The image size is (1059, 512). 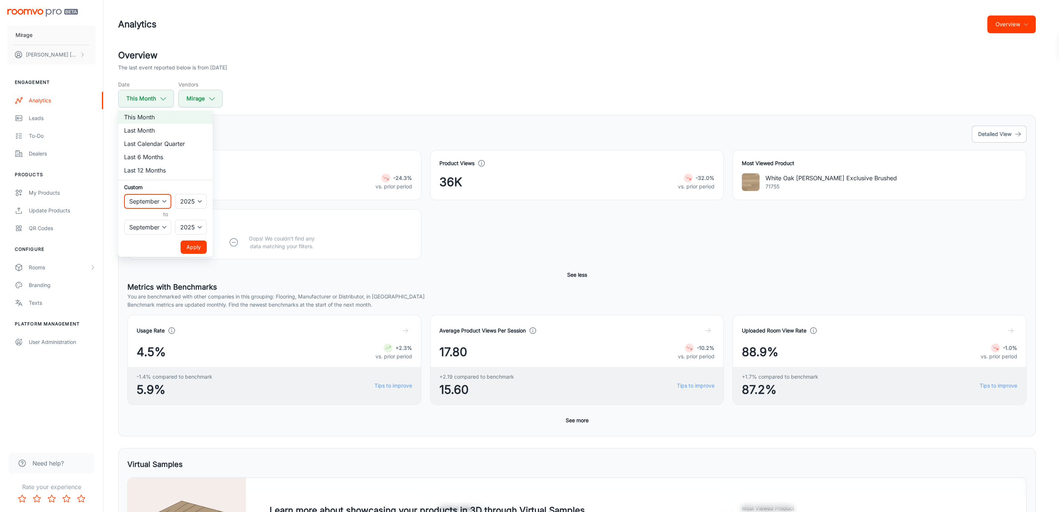 I want to click on li: Last 6 Months, so click(x=165, y=157).